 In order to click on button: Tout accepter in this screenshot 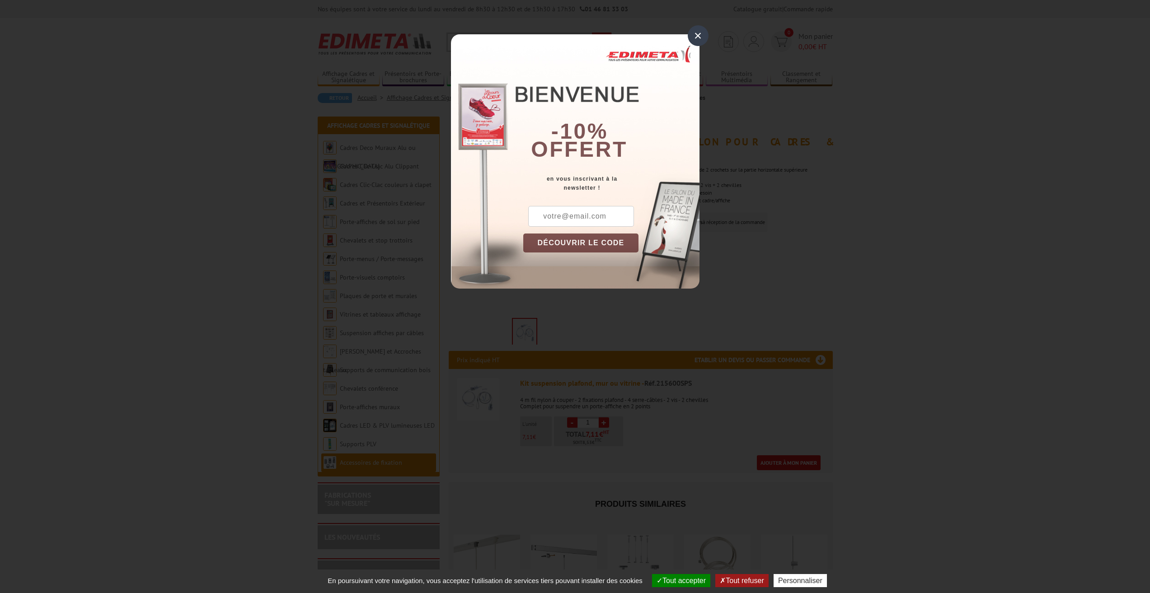, I will do `click(681, 581)`.